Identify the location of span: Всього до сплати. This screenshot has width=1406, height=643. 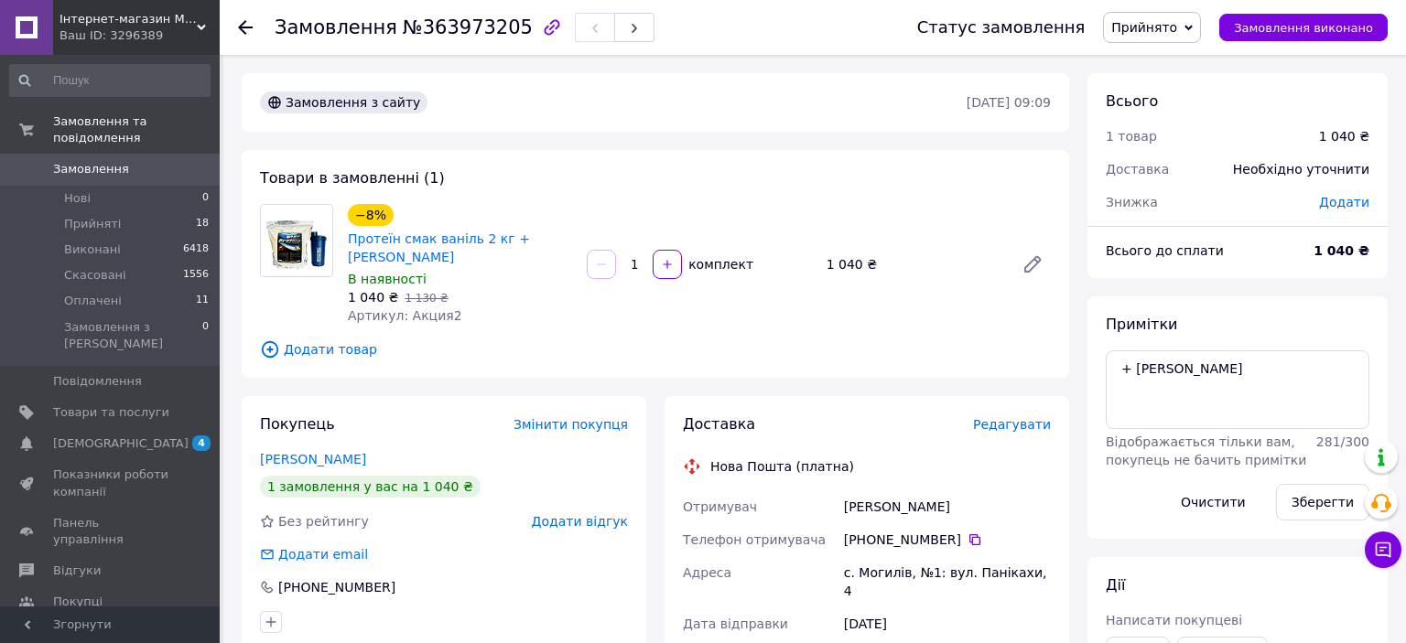
(1164, 251).